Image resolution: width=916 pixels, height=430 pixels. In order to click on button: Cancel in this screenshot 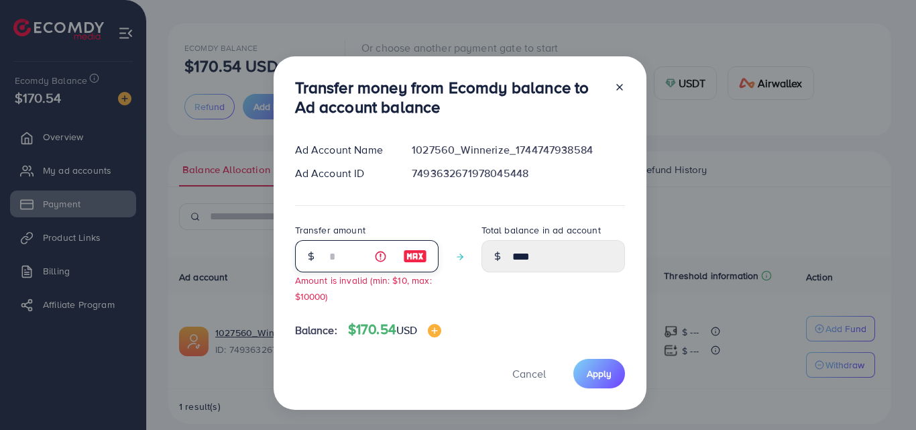, I will do `click(529, 373)`.